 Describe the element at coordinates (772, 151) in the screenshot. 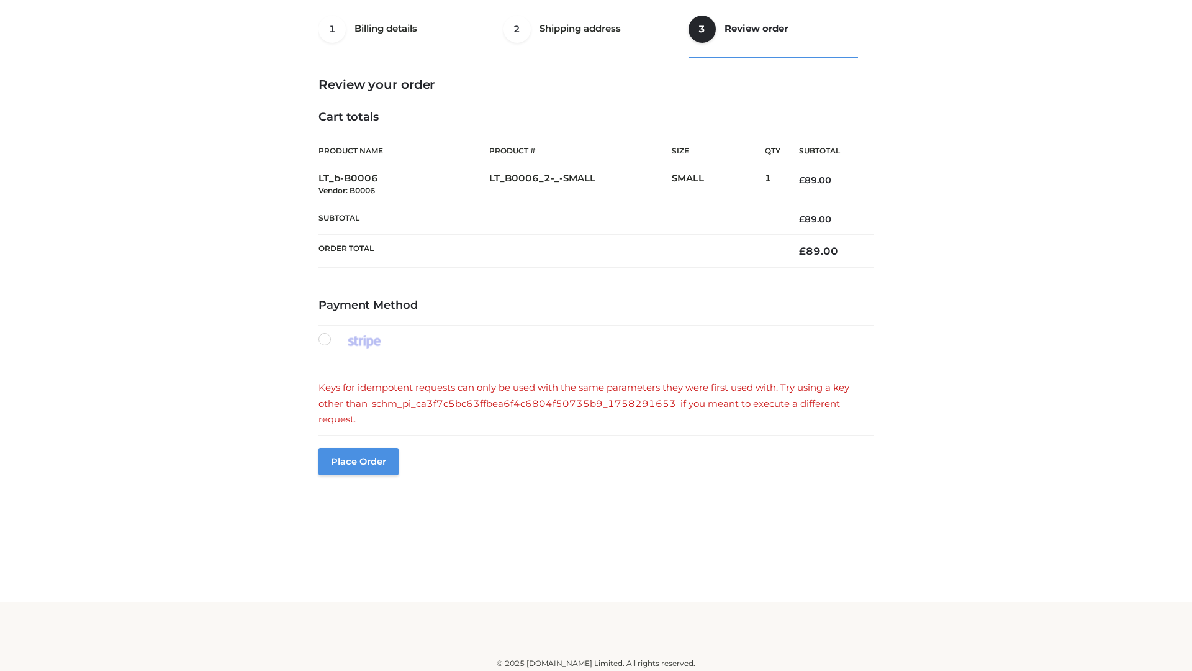

I see `th: Qty` at that location.